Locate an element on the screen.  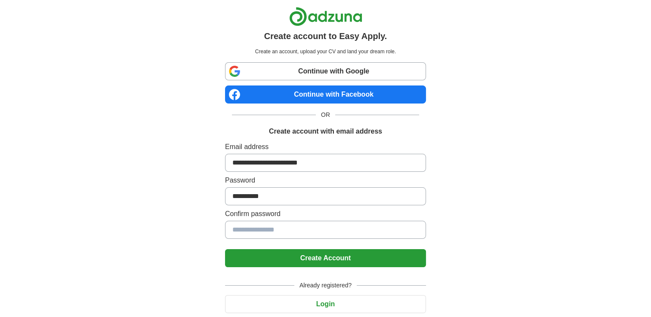
h1: Create account to Easy Apply. is located at coordinates (326, 36).